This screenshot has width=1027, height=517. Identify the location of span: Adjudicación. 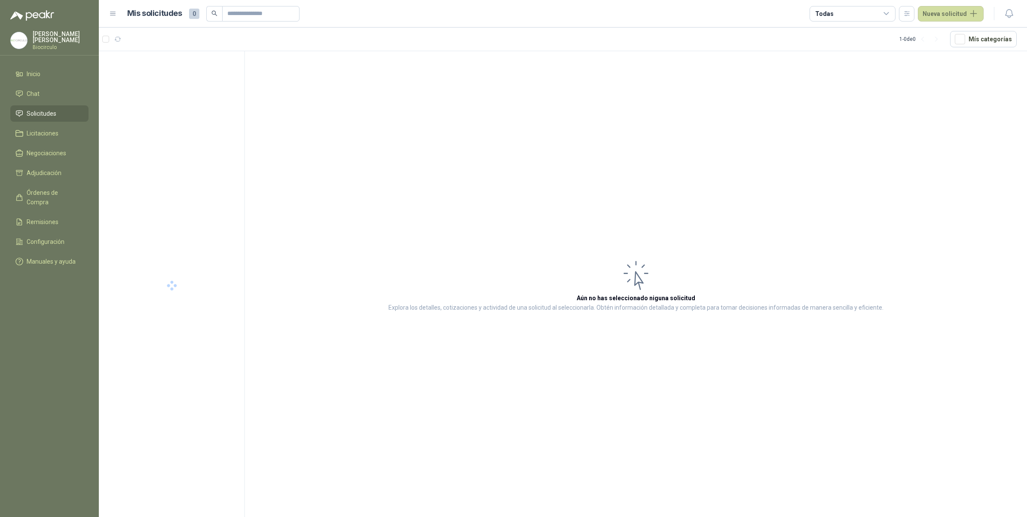
(44, 173).